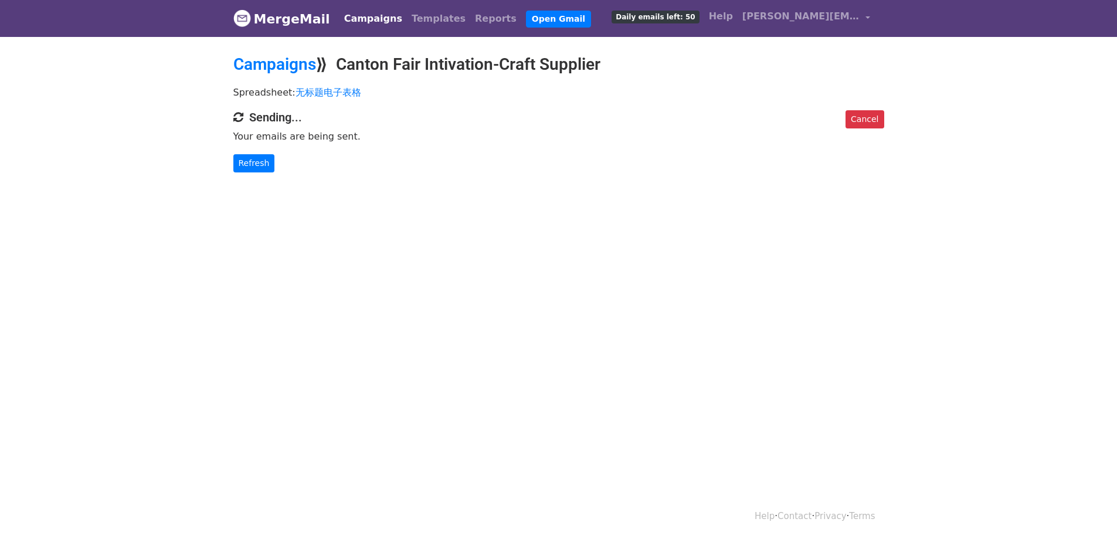 Image resolution: width=1117 pixels, height=539 pixels. What do you see at coordinates (559, 136) in the screenshot?
I see `p: Your emails are being sent.` at bounding box center [559, 136].